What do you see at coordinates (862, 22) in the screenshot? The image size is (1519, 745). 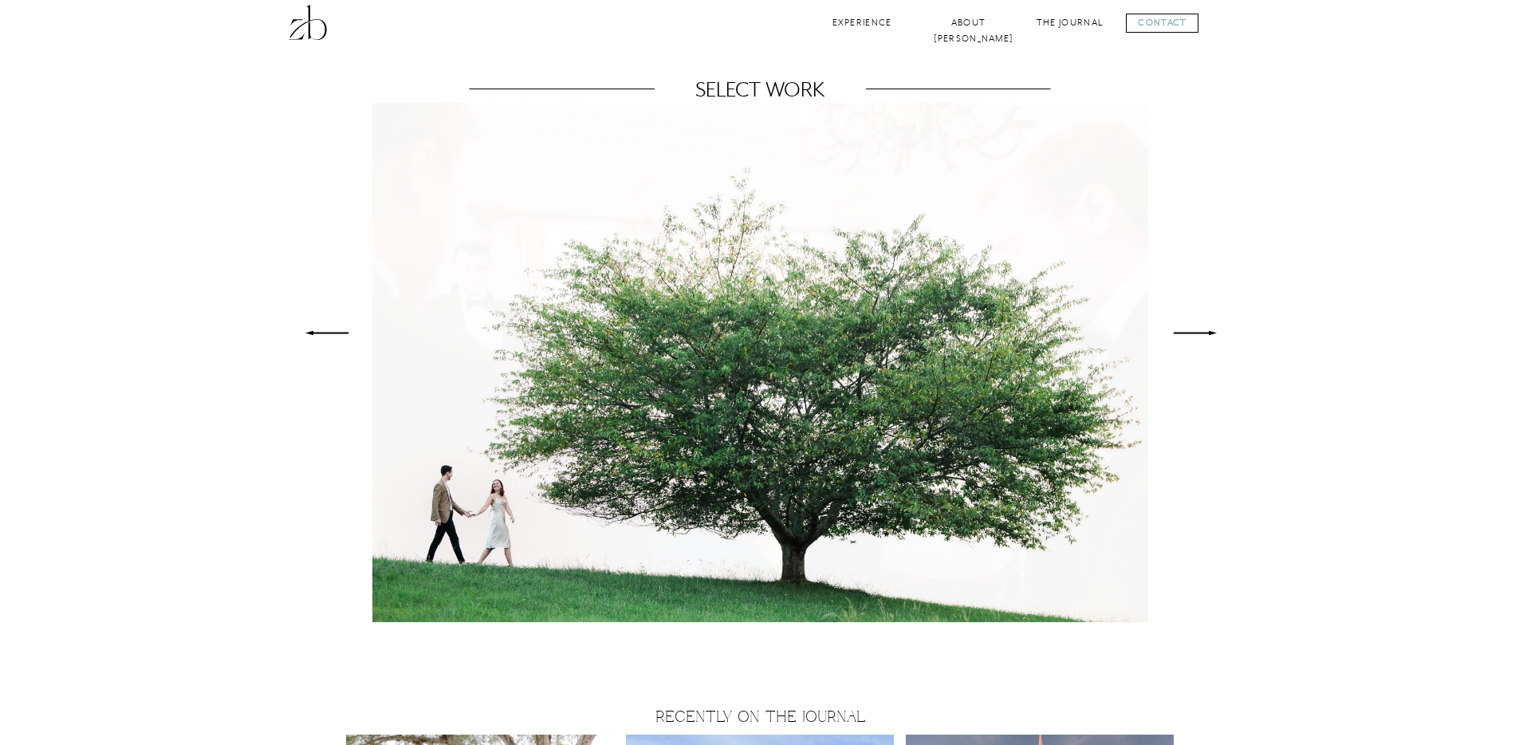 I see `nav: Experience` at bounding box center [862, 22].